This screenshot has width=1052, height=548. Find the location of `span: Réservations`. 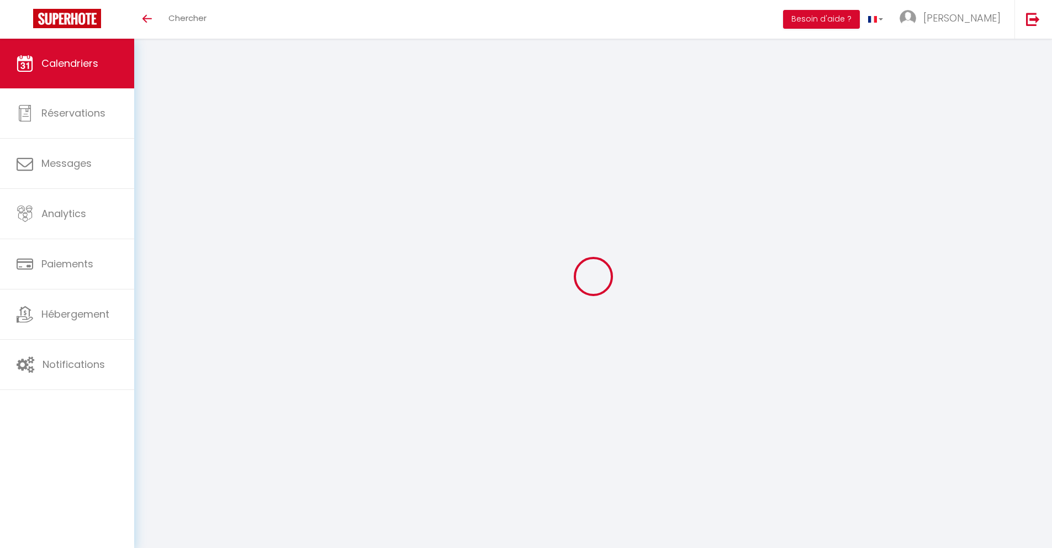

span: Réservations is located at coordinates (73, 113).